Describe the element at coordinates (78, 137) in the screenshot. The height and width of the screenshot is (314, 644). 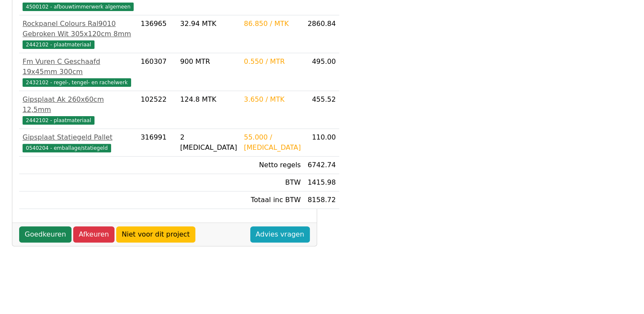
I see `div: Gipsplaat Statiegeld Pallet` at that location.